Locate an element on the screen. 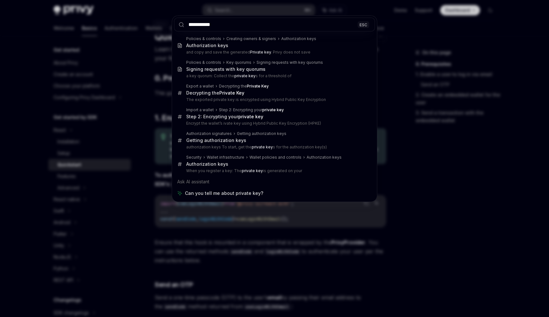  div: Key quorums is located at coordinates (239, 63).